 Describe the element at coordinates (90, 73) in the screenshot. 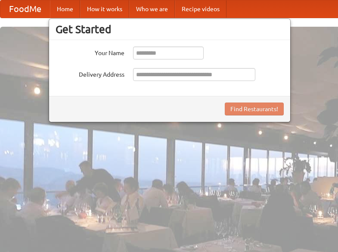

I see `label: Delivery Address` at that location.